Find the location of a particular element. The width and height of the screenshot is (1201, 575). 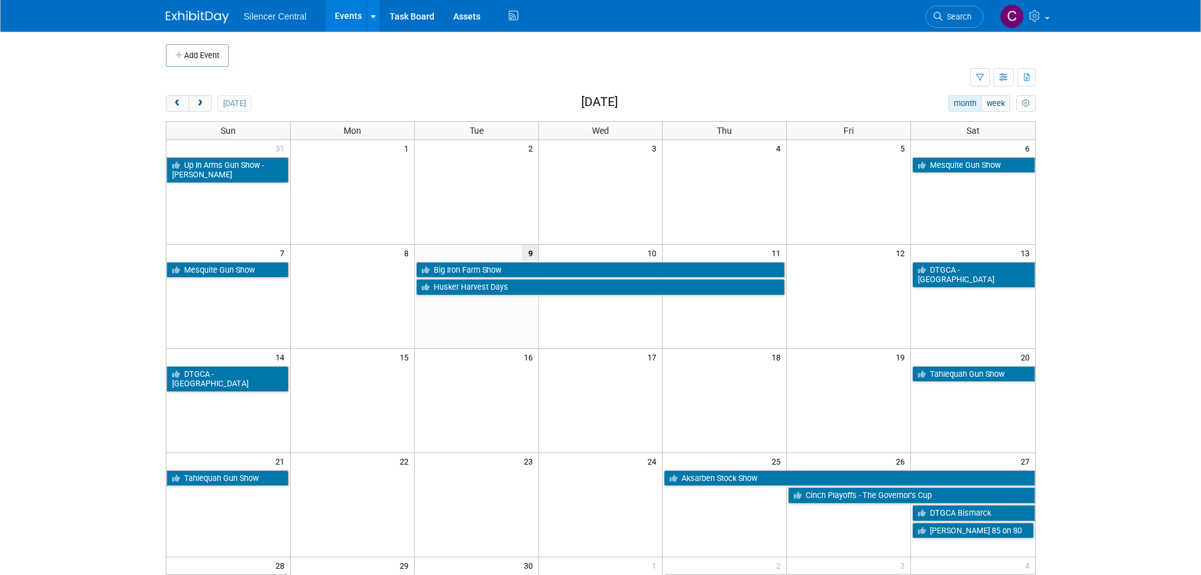

span: 15 is located at coordinates (406, 356).